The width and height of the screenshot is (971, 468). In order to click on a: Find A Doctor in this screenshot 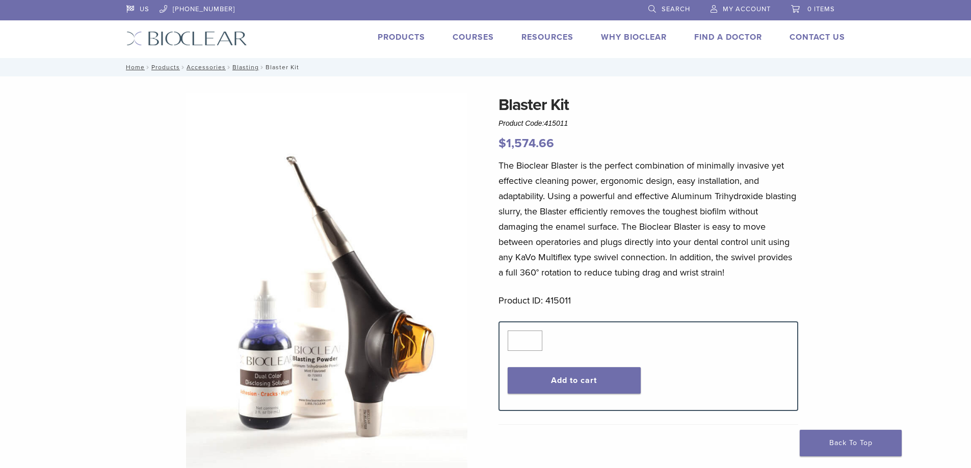, I will do `click(728, 37)`.